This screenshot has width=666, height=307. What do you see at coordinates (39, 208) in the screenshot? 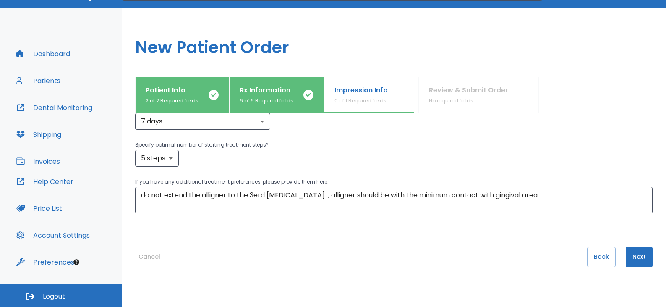
I see `a: Price List` at bounding box center [39, 208].